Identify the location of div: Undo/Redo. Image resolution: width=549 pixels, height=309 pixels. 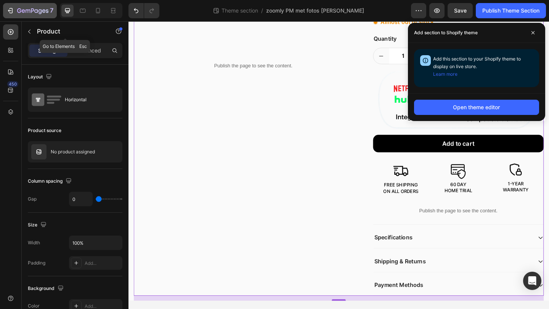
(144, 11).